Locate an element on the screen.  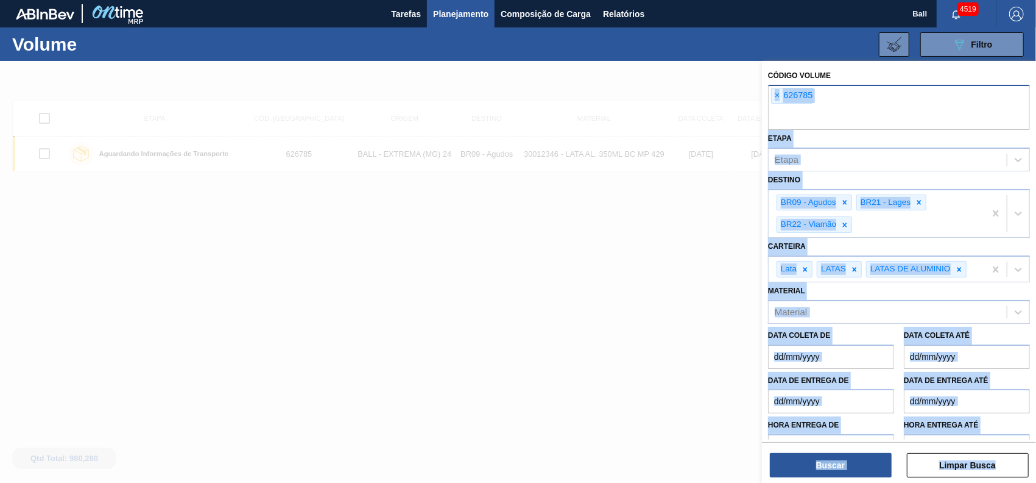
label: Data coleta até is located at coordinates (937, 335).